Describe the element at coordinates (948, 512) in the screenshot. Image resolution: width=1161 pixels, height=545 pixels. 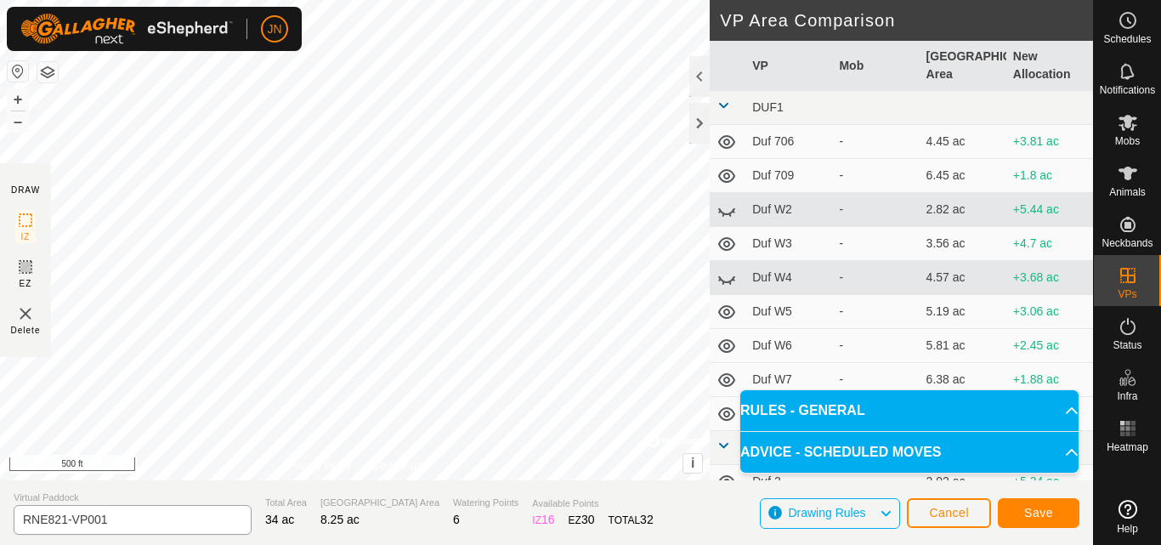
I see `span: Cancel` at that location.